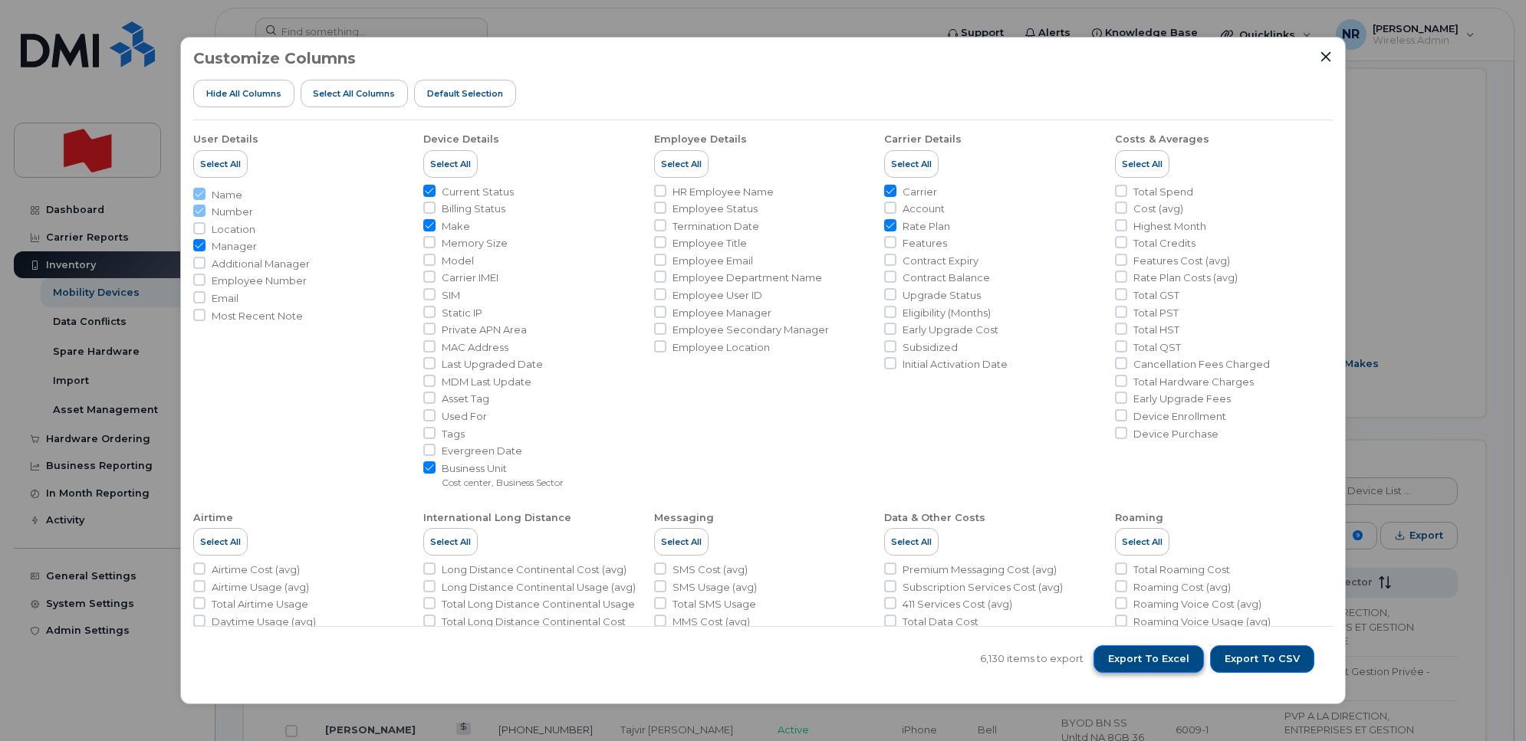  I want to click on div: Costs & Averages, so click(1162, 140).